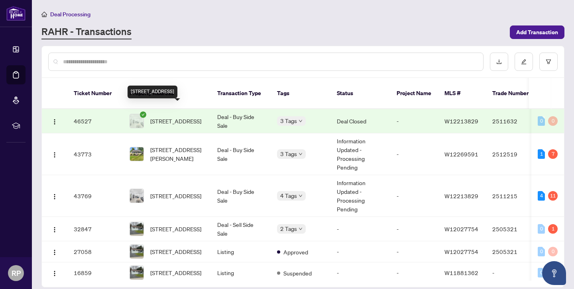  I want to click on th: Project Name, so click(414, 94).